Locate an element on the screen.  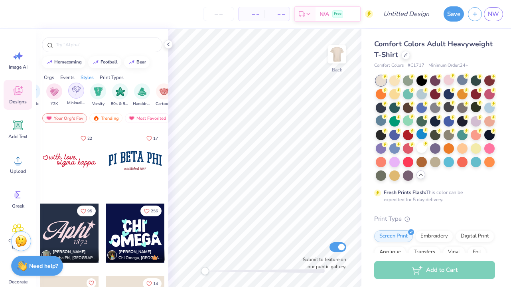
button: bear is located at coordinates (137, 62).